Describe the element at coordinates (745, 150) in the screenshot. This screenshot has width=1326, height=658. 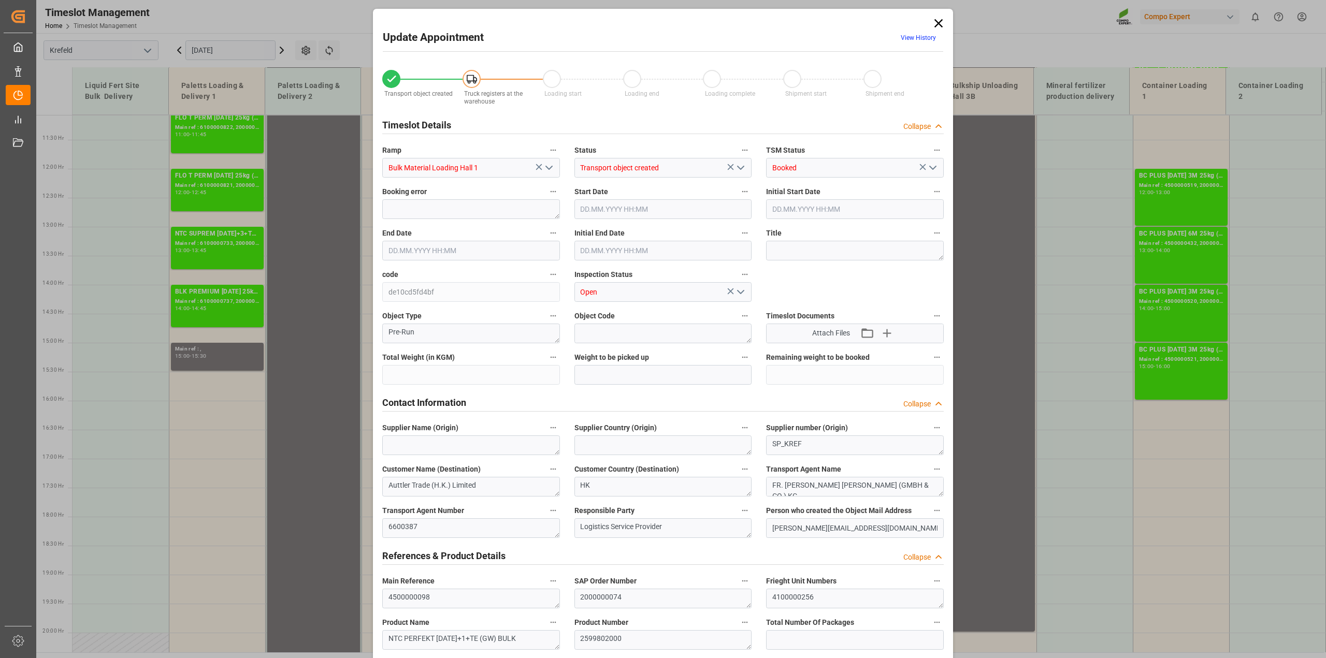
I see `button: Status` at that location.